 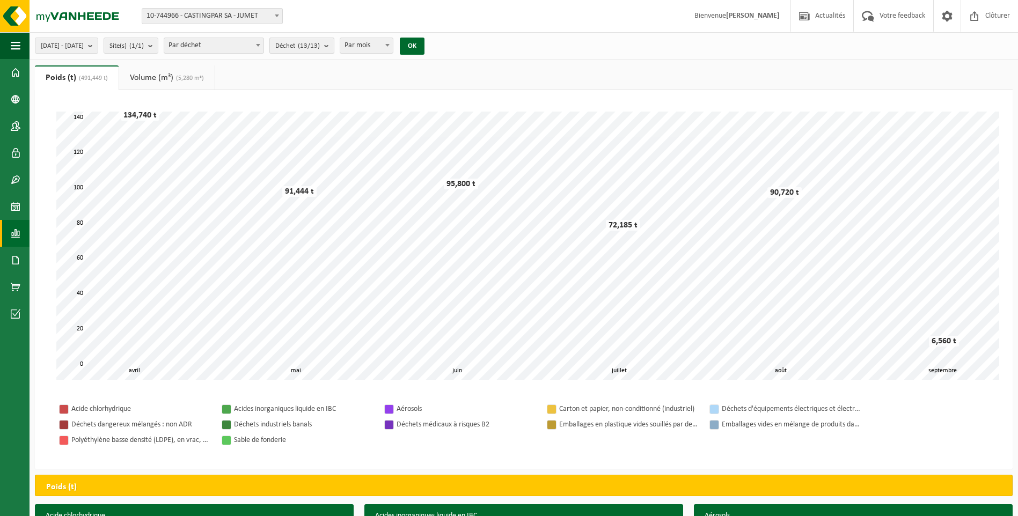 I want to click on h2: Poids (t), so click(x=61, y=487).